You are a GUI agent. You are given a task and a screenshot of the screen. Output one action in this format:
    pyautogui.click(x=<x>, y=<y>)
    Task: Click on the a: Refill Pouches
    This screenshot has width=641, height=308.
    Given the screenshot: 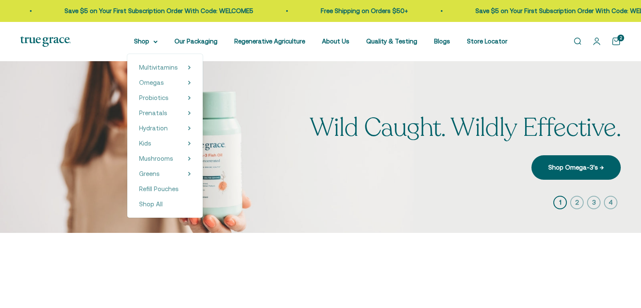 What is the action you would take?
    pyautogui.click(x=165, y=189)
    